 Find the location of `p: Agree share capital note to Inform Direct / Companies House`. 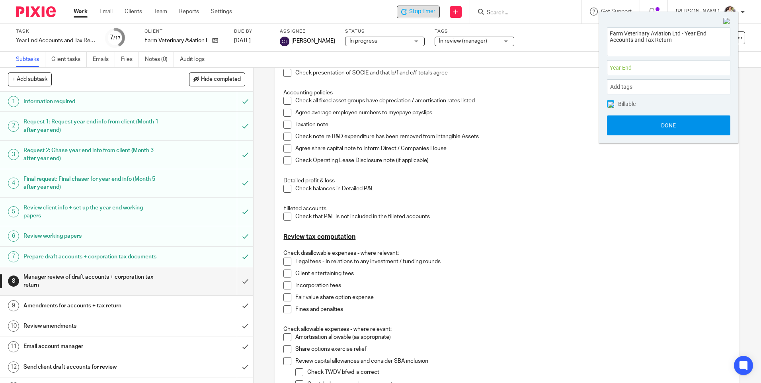

p: Agree share capital note to Inform Direct / Companies House is located at coordinates (513, 148).